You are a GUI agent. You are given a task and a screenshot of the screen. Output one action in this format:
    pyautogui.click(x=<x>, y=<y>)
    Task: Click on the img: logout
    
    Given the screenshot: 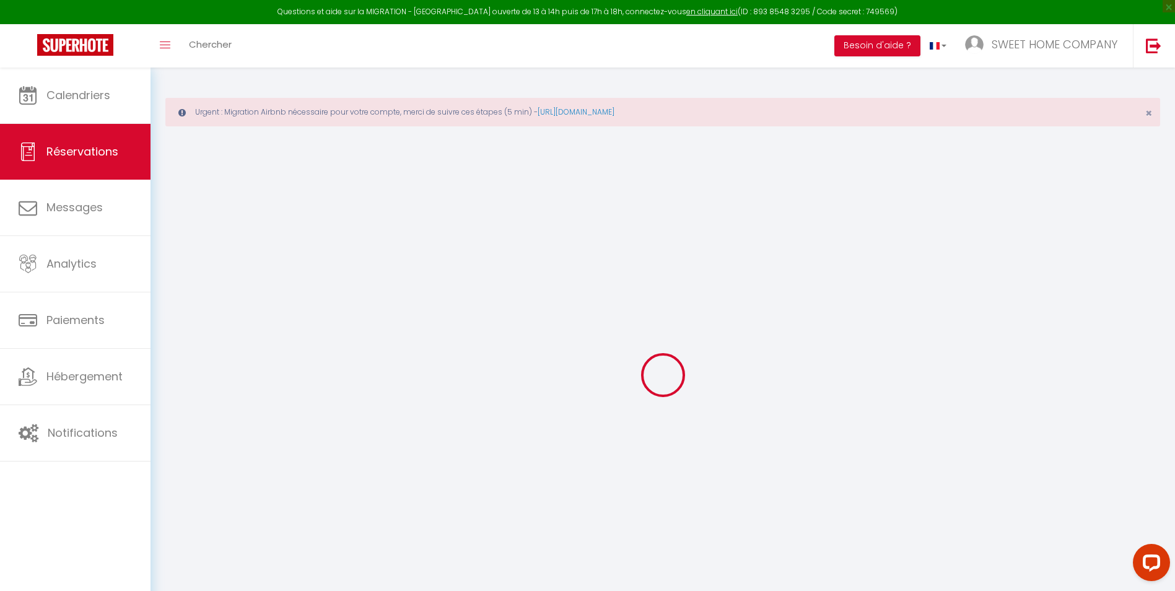 What is the action you would take?
    pyautogui.click(x=1153, y=45)
    